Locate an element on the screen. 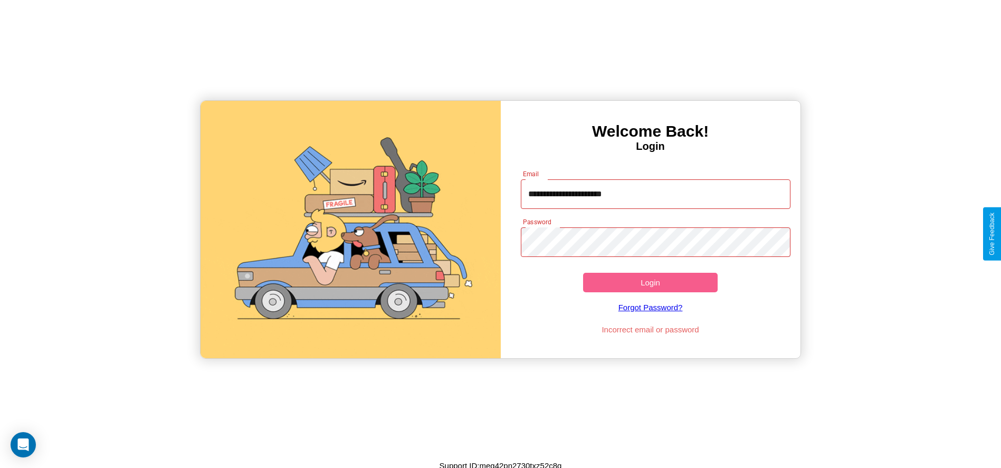 This screenshot has width=1001, height=468. button: Login is located at coordinates (651, 282).